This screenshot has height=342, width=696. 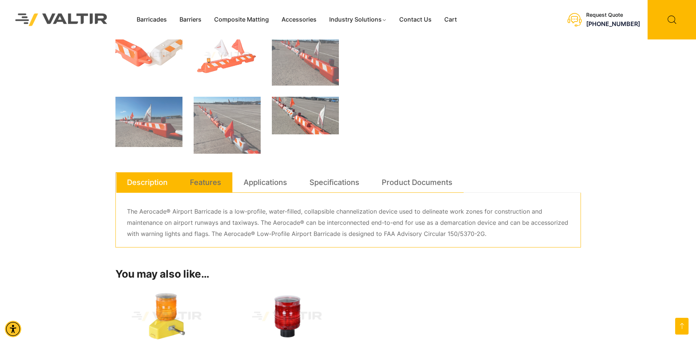 I want to click on img: Valtir Rentals, so click(x=61, y=19).